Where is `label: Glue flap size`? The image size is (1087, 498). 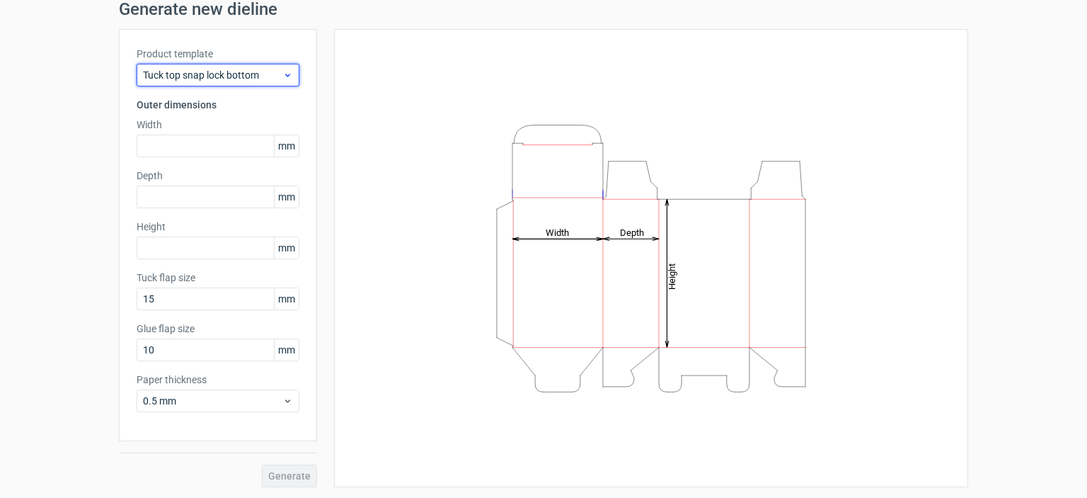
label: Glue flap size is located at coordinates (218, 329).